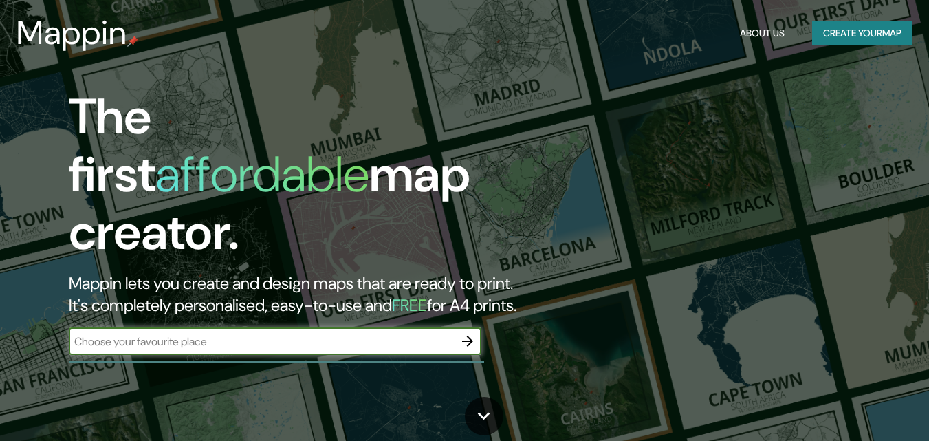 The image size is (929, 441). I want to click on img: mappin-pin, so click(133, 41).